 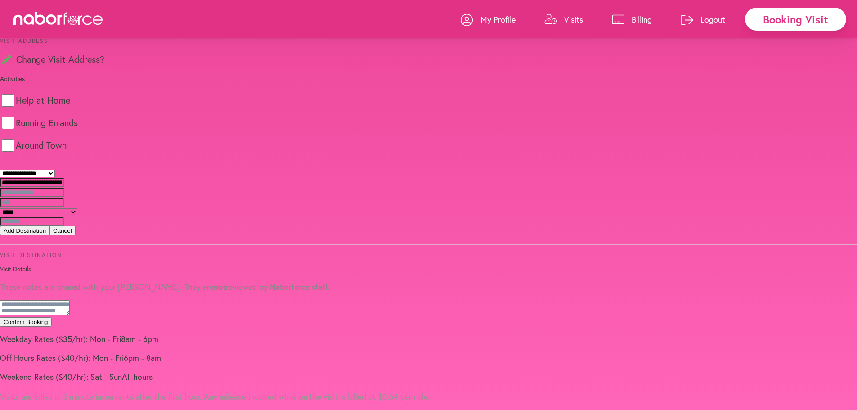 What do you see at coordinates (63, 230) in the screenshot?
I see `button: Cancel` at bounding box center [63, 230].